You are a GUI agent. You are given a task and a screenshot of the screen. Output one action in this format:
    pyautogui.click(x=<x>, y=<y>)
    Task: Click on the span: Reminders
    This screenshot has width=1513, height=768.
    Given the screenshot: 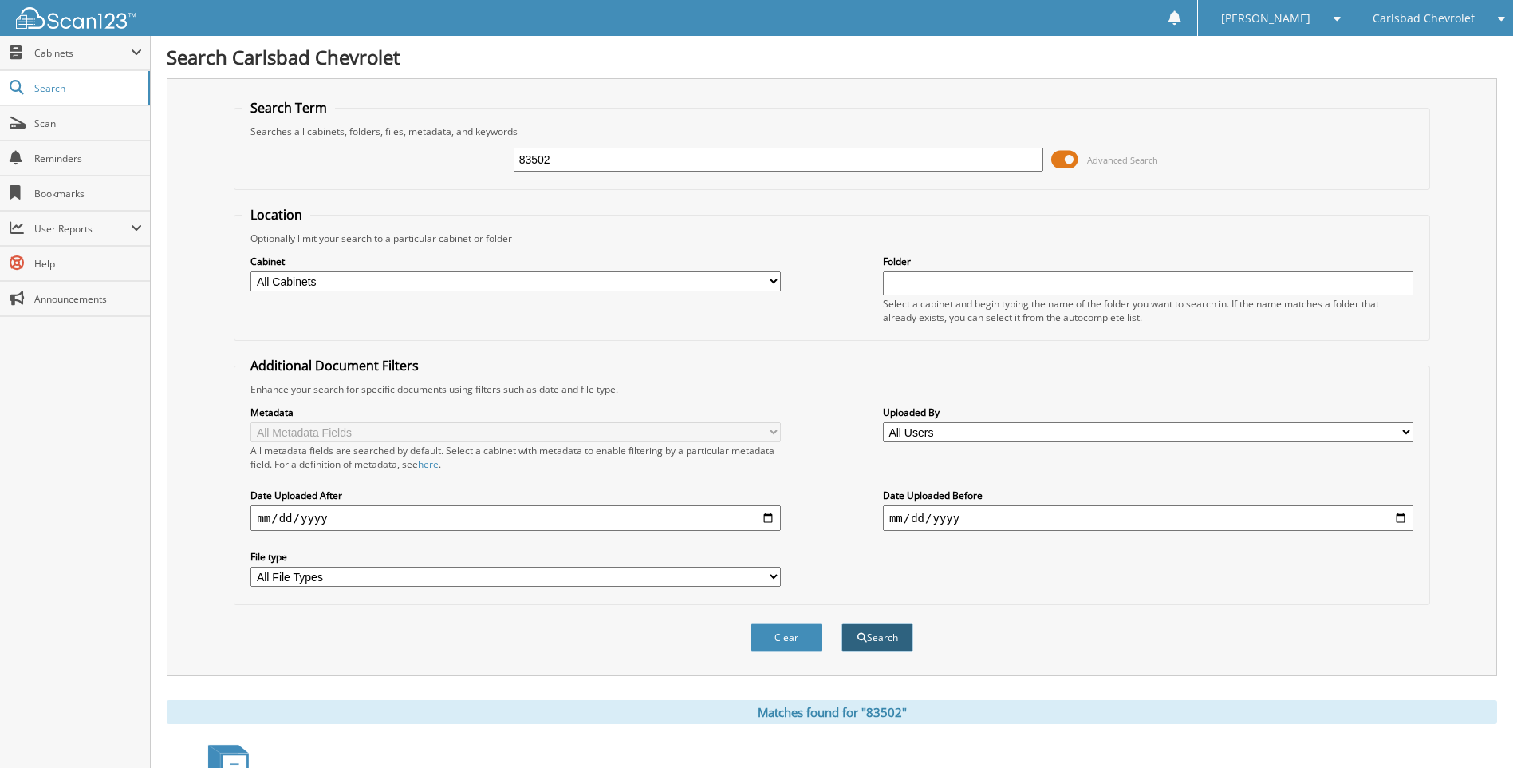 What is the action you would take?
    pyautogui.click(x=88, y=158)
    